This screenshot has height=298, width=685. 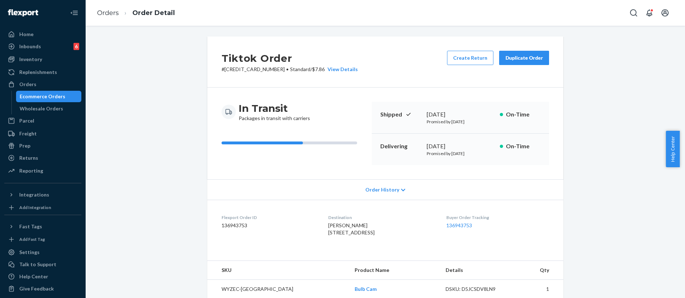 What do you see at coordinates (278, 270) in the screenshot?
I see `th: SKU` at bounding box center [278, 270].